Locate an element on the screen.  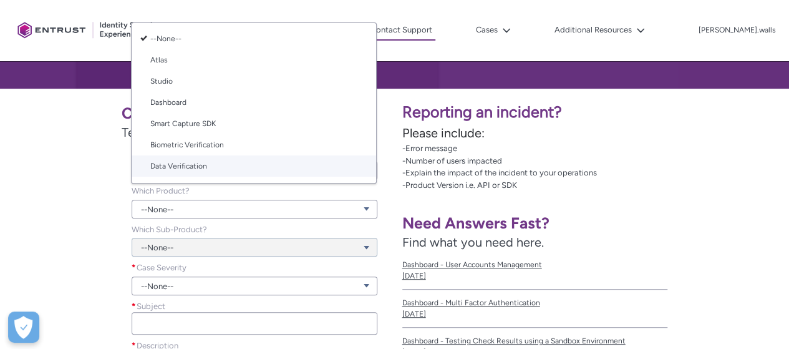
span: Case Severity is located at coordinates (162, 267).